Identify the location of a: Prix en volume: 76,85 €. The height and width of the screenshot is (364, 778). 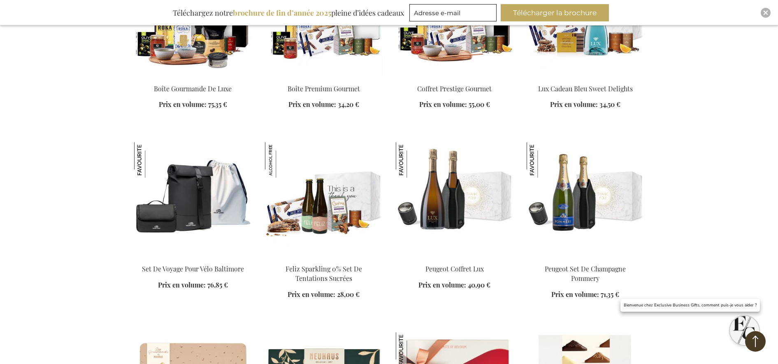
(193, 285).